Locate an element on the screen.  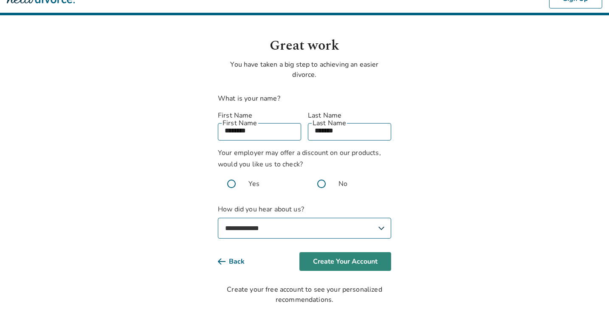
label: Last Name is located at coordinates (349, 115).